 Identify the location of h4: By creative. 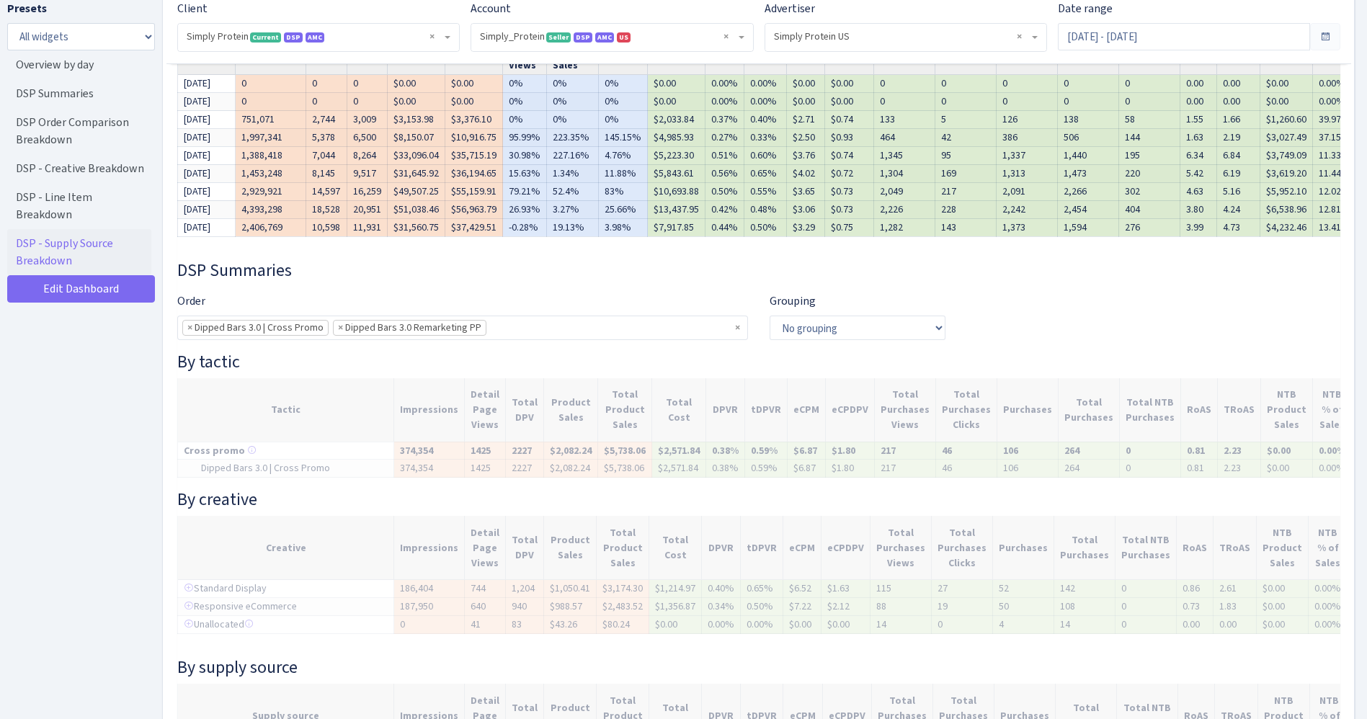
(759, 499).